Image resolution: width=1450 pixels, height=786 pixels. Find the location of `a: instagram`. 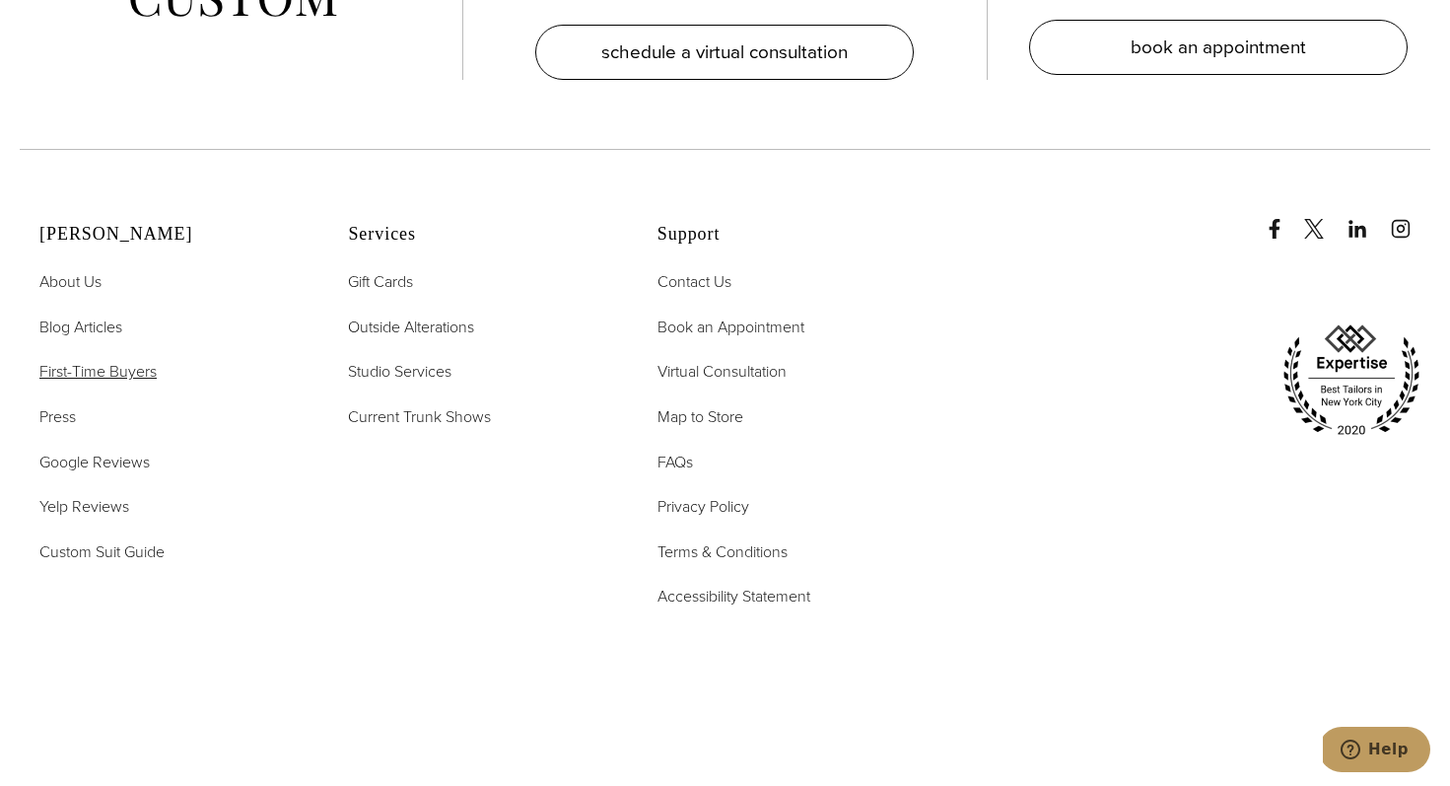

a: instagram is located at coordinates (1410, 219).